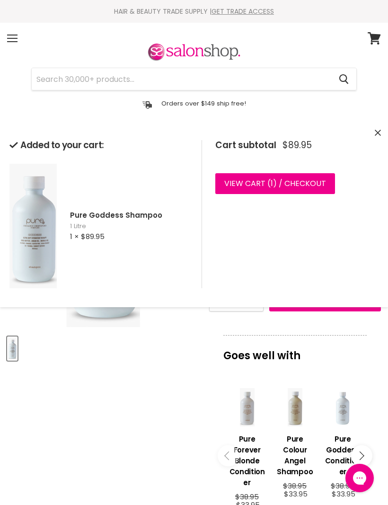 The width and height of the screenshot is (388, 505). Describe the element at coordinates (295, 455) in the screenshot. I see `h3: Pure Colour Angel Shampoo` at that location.